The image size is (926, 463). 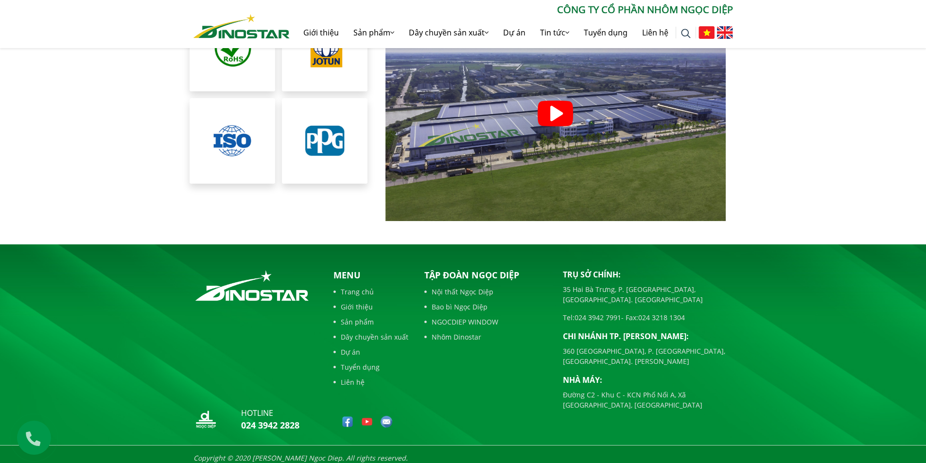 What do you see at coordinates (206, 420) in the screenshot?
I see `img: logo_nd_footer` at bounding box center [206, 420].